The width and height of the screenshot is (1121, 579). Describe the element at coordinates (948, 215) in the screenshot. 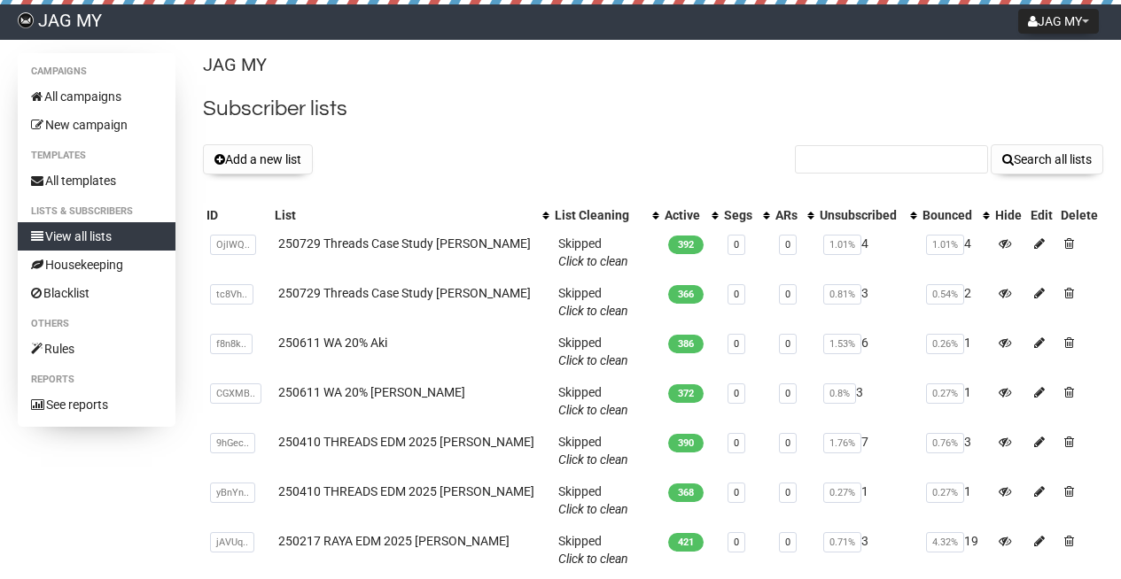

I see `div: Bounced` at that location.